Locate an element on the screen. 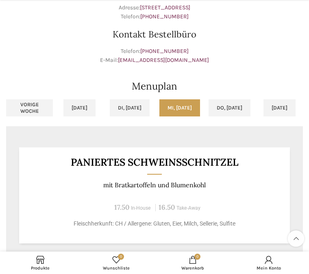 The width and height of the screenshot is (309, 274). a: Produkte is located at coordinates (40, 262).